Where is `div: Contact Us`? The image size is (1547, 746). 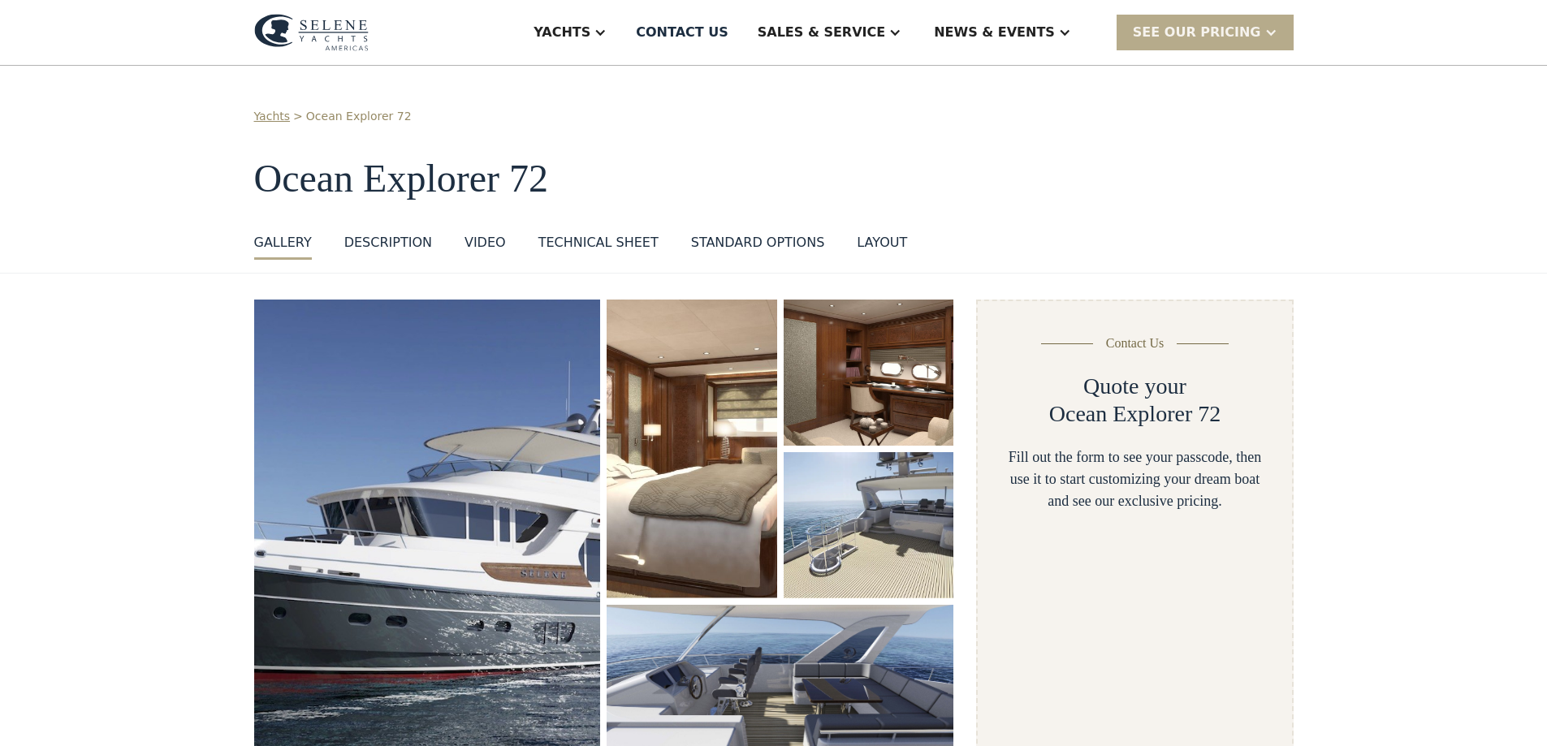 div: Contact Us is located at coordinates (1135, 343).